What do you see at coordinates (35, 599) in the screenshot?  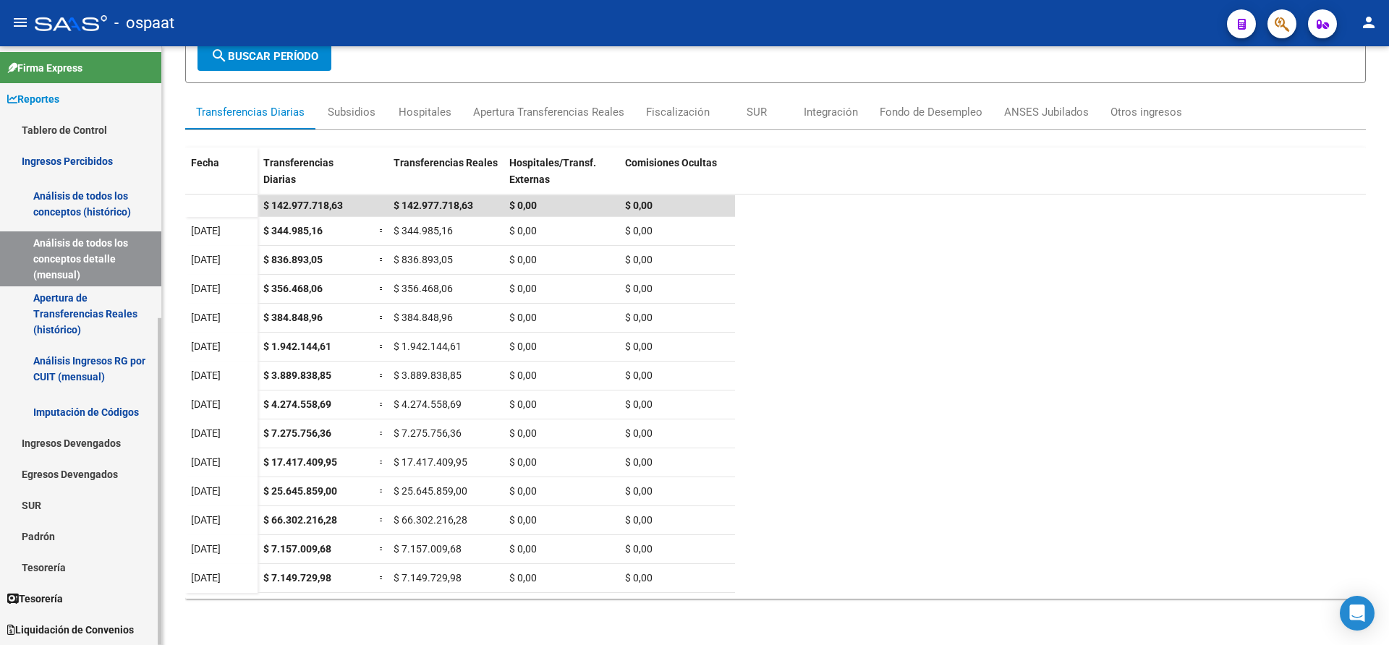 I see `span: Tesorería` at bounding box center [35, 599].